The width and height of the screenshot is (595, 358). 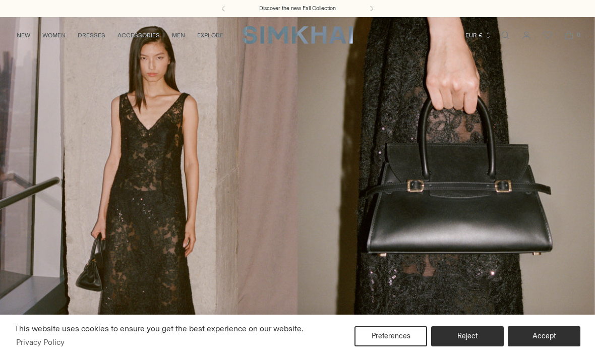 What do you see at coordinates (390, 336) in the screenshot?
I see `button: Preferences` at bounding box center [390, 336].